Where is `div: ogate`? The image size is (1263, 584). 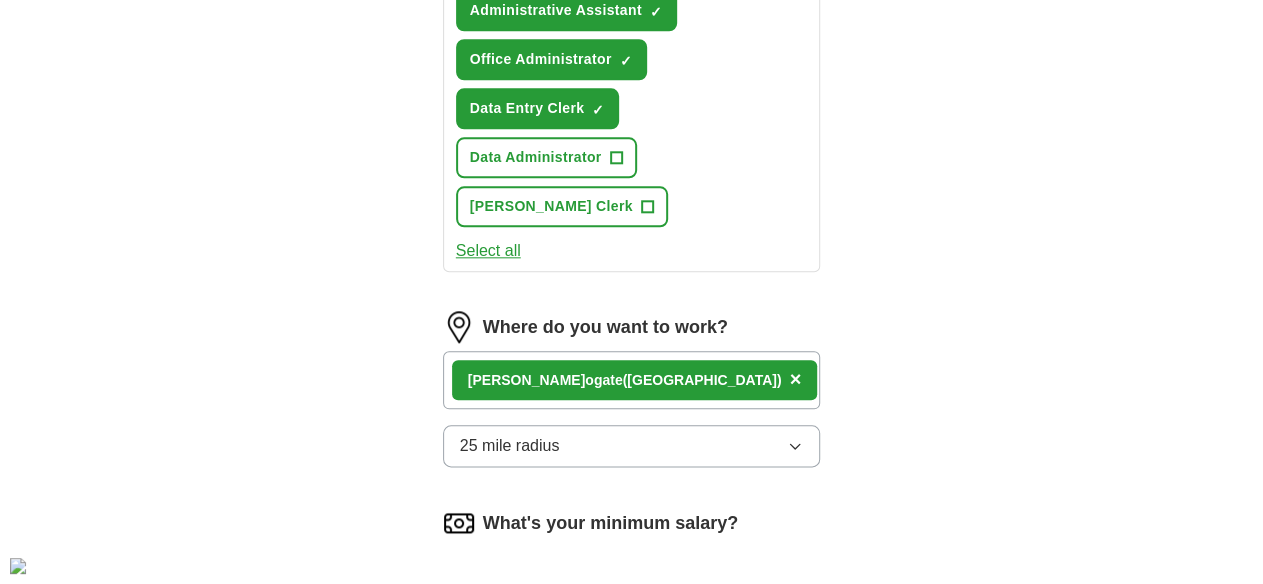
div: ogate is located at coordinates (625, 380).